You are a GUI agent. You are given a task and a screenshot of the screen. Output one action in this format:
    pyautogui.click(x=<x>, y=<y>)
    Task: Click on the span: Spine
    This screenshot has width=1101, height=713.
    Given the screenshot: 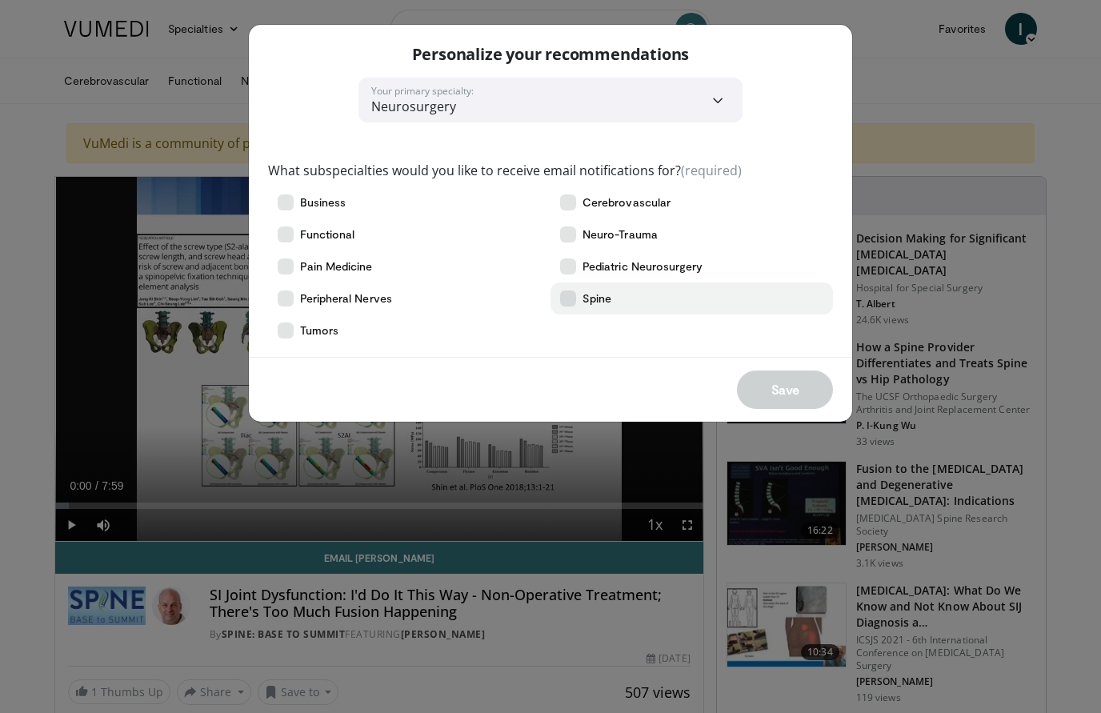 What is the action you would take?
    pyautogui.click(x=597, y=298)
    